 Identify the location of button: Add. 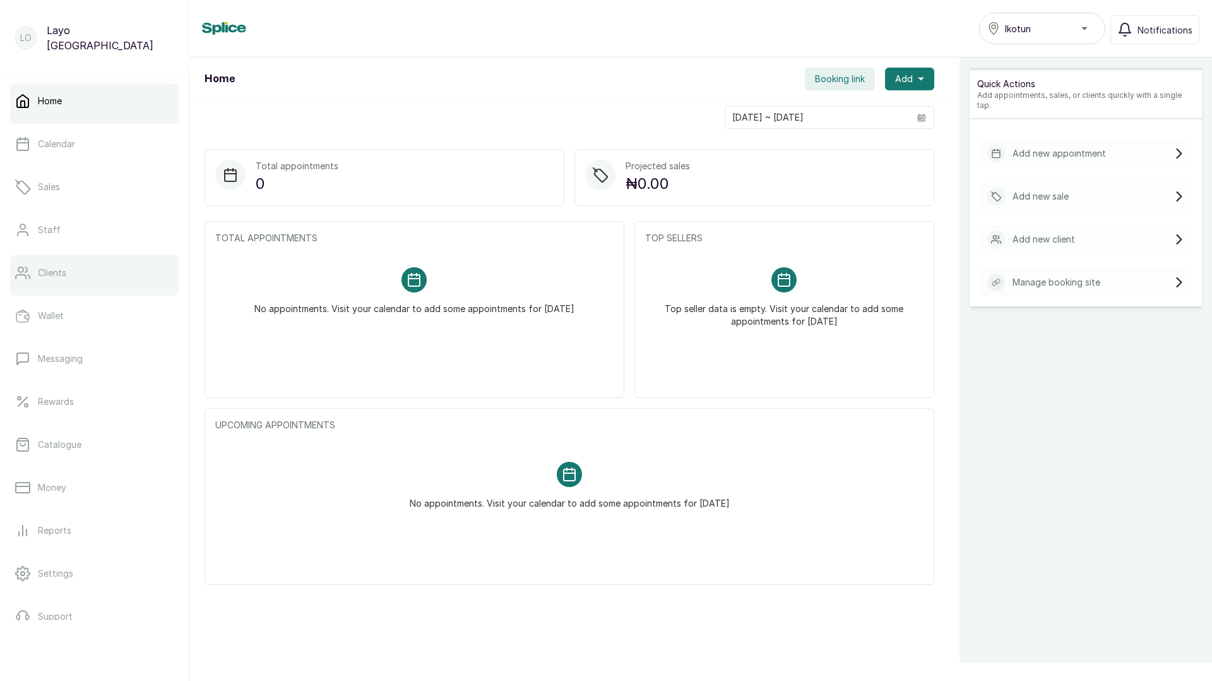
(910, 79).